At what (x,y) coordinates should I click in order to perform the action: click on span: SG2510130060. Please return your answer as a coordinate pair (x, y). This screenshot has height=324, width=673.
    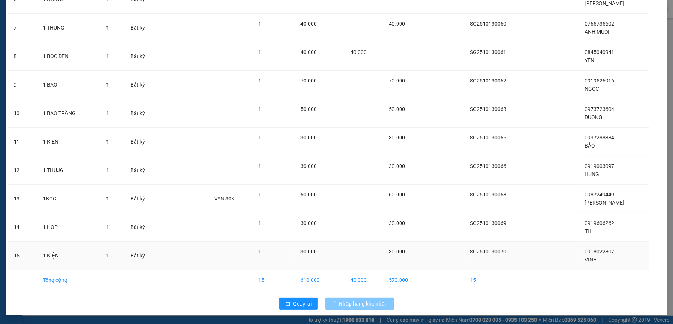
    Looking at the image, I should click on (488, 24).